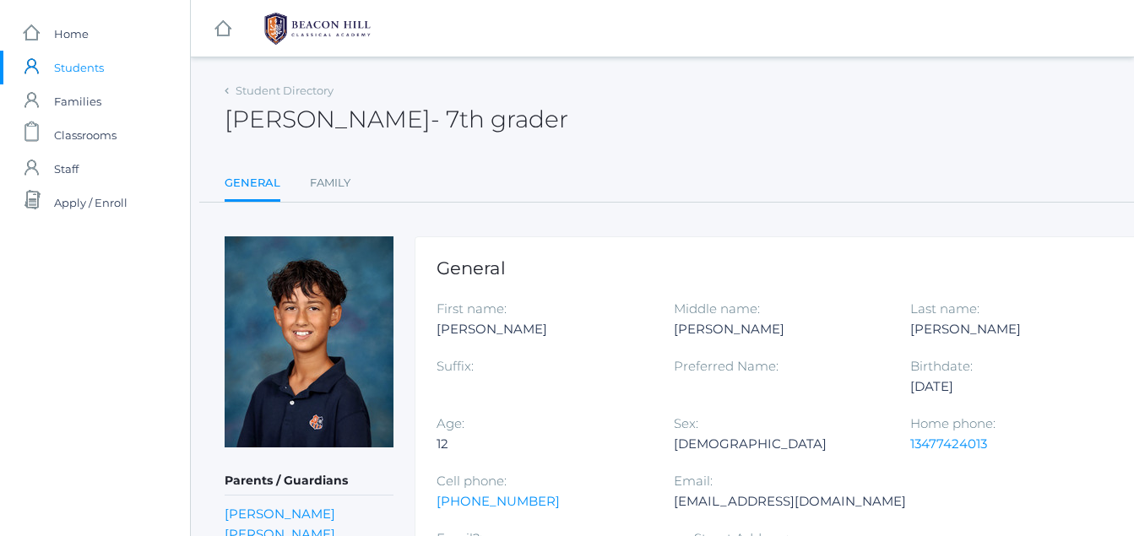 The width and height of the screenshot is (1134, 536). What do you see at coordinates (85, 135) in the screenshot?
I see `span: Classrooms` at bounding box center [85, 135].